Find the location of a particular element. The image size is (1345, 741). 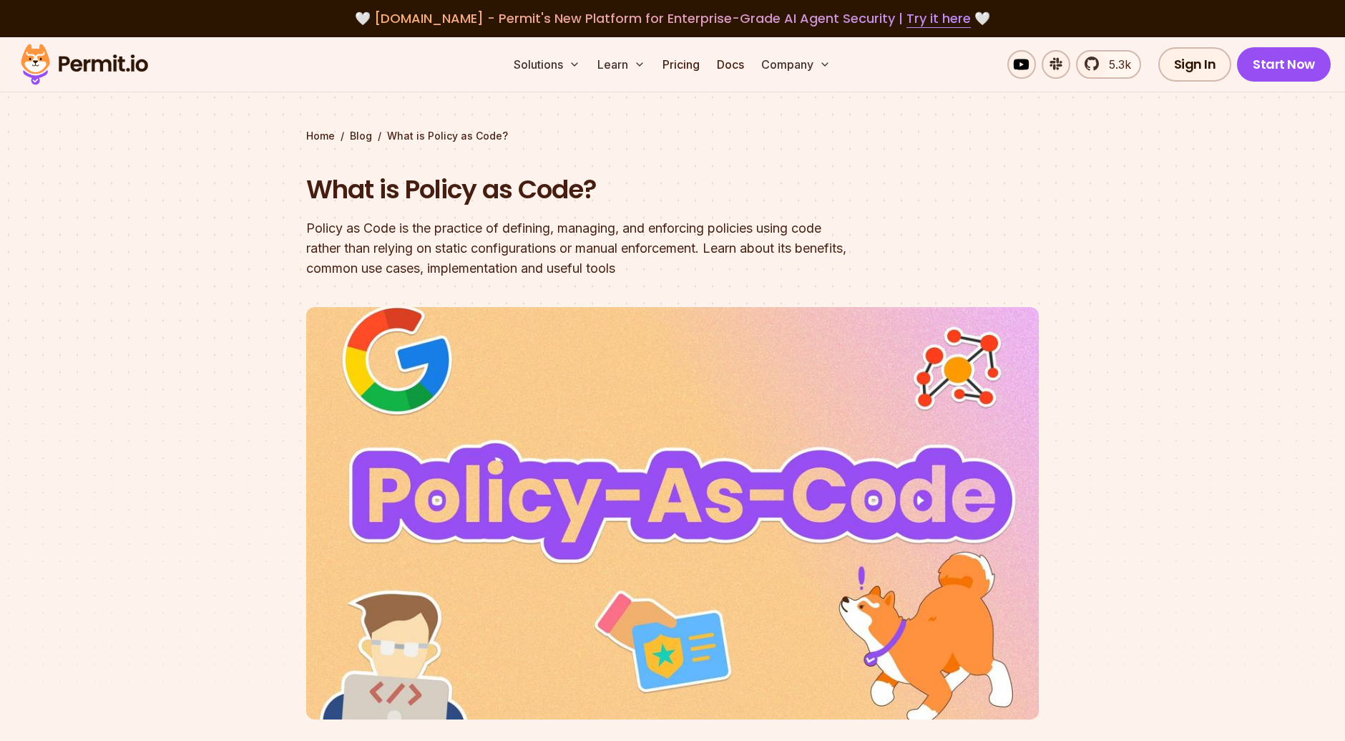

a: 5.3k is located at coordinates (1109, 64).